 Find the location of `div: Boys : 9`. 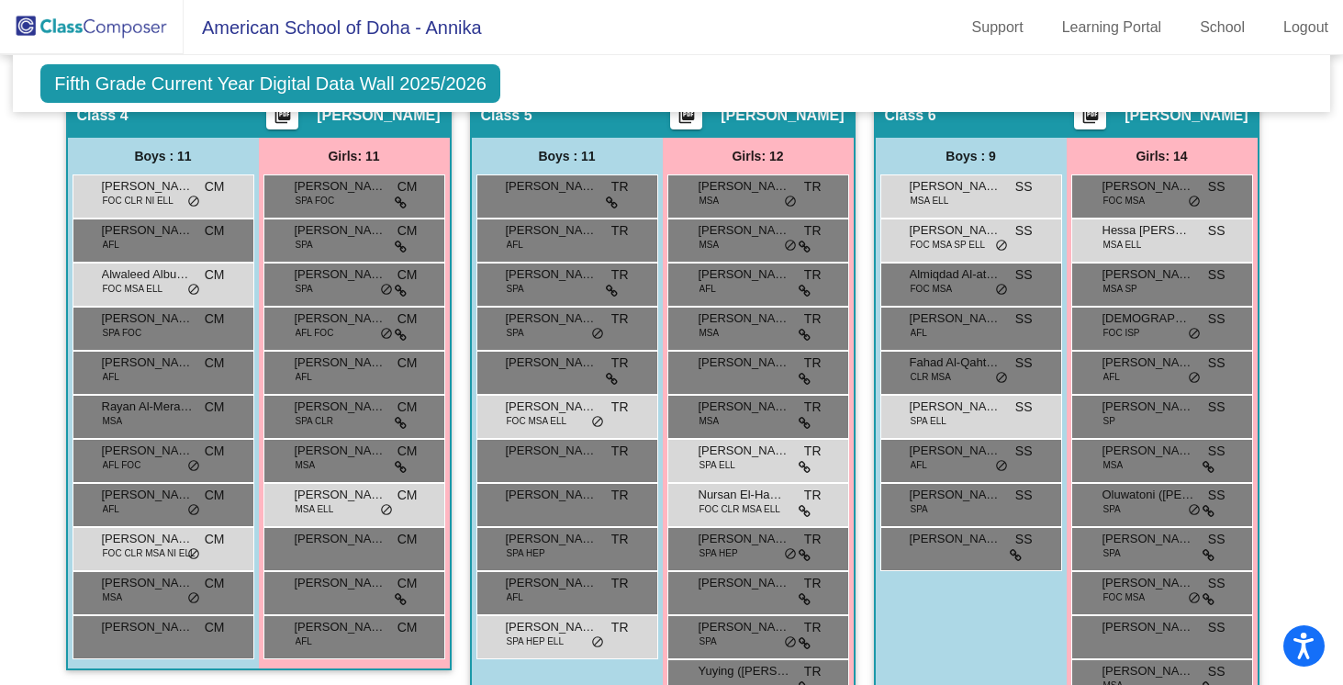

div: Boys : 9 is located at coordinates (971, 156).